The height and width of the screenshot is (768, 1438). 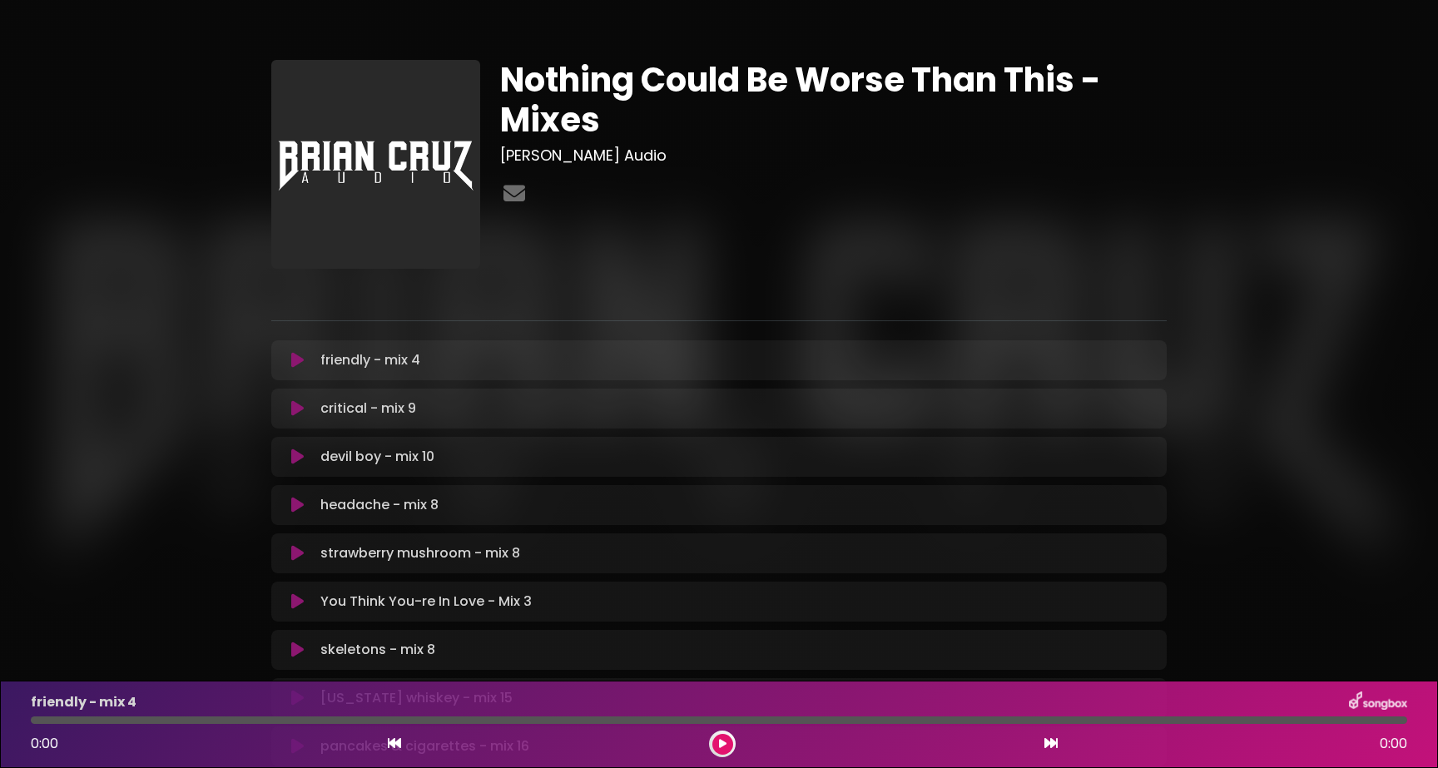 I want to click on p: You Think You-re In Love - Mix 3, so click(x=426, y=602).